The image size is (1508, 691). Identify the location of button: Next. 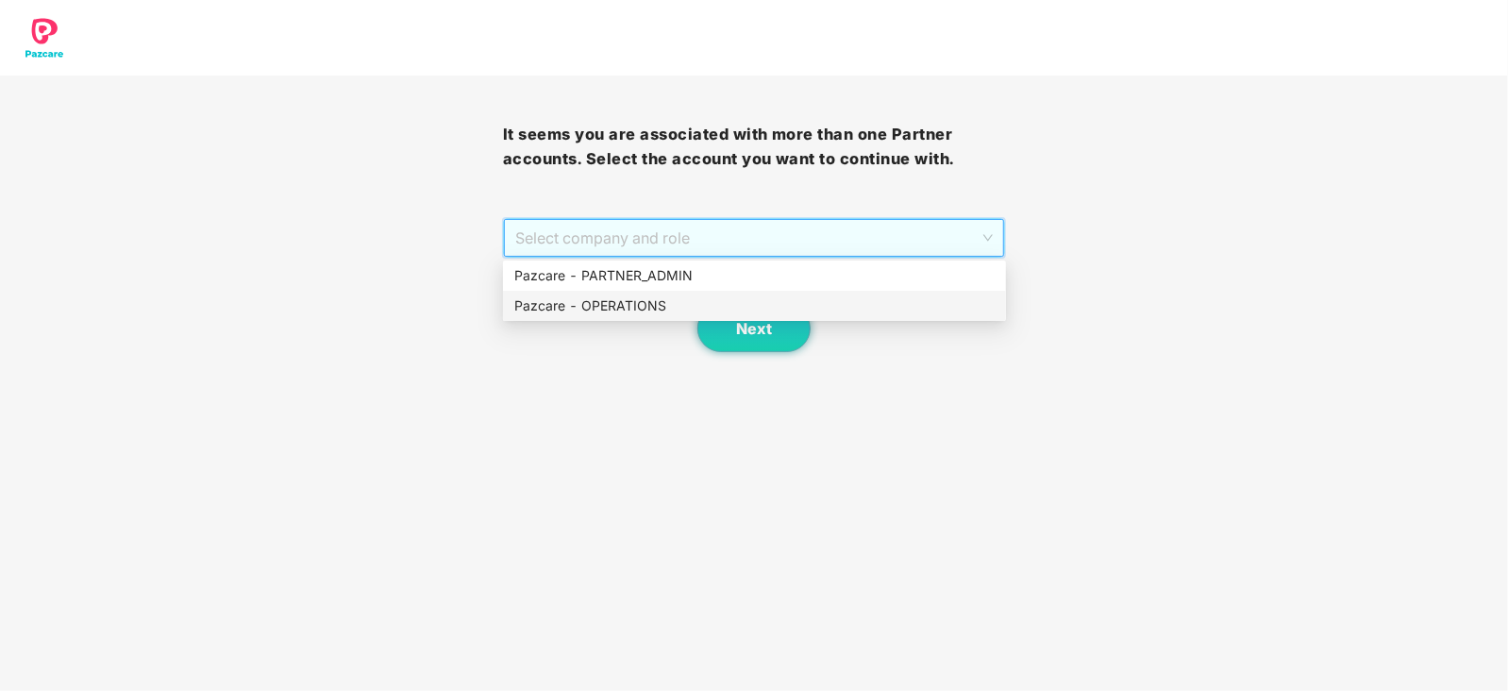
(754, 328).